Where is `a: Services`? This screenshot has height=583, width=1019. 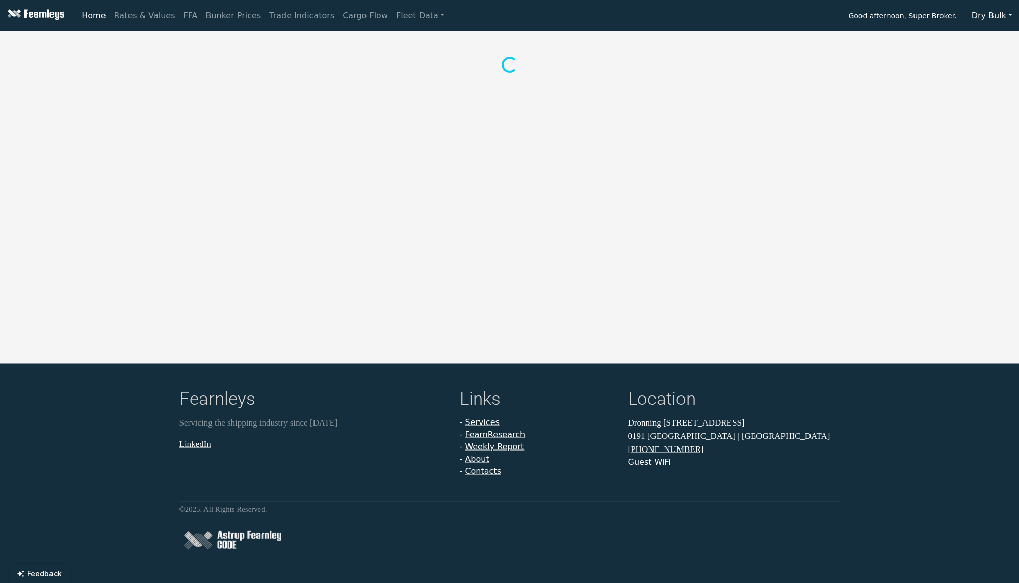 a: Services is located at coordinates (482, 422).